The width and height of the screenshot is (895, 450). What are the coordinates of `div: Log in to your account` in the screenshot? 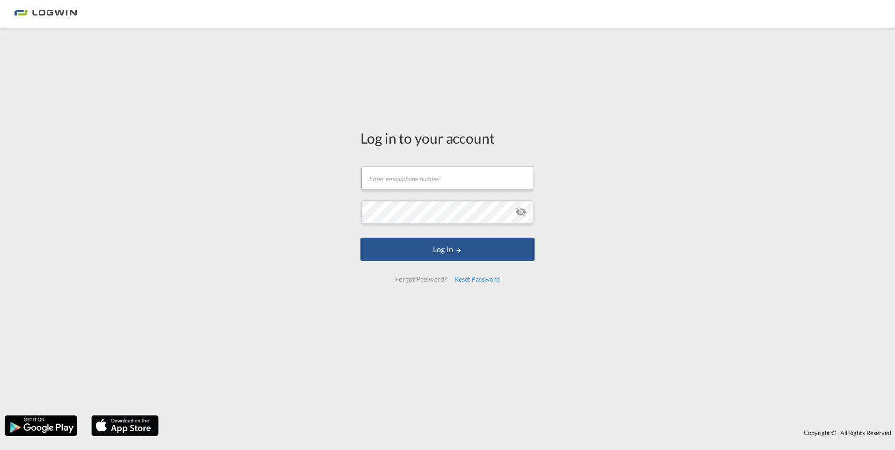 It's located at (447, 138).